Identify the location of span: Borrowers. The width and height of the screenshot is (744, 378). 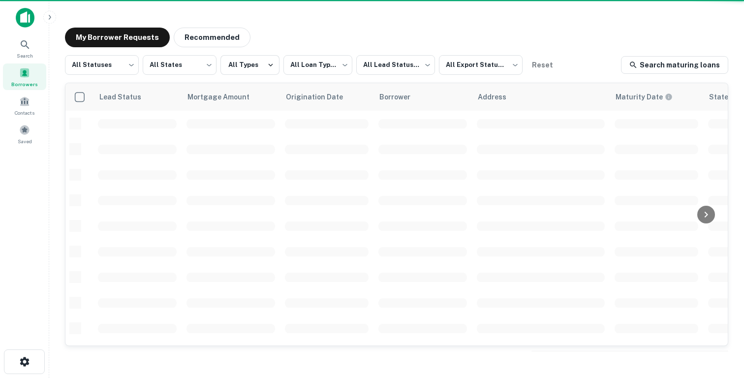
(25, 84).